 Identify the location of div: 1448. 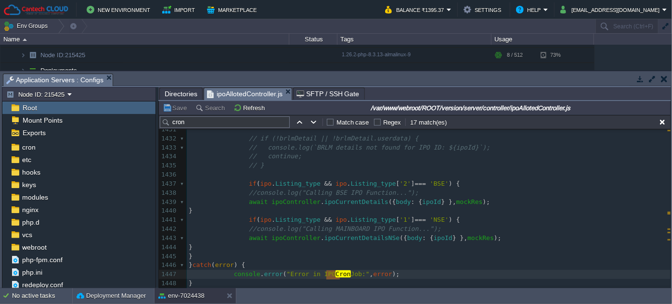
(168, 283).